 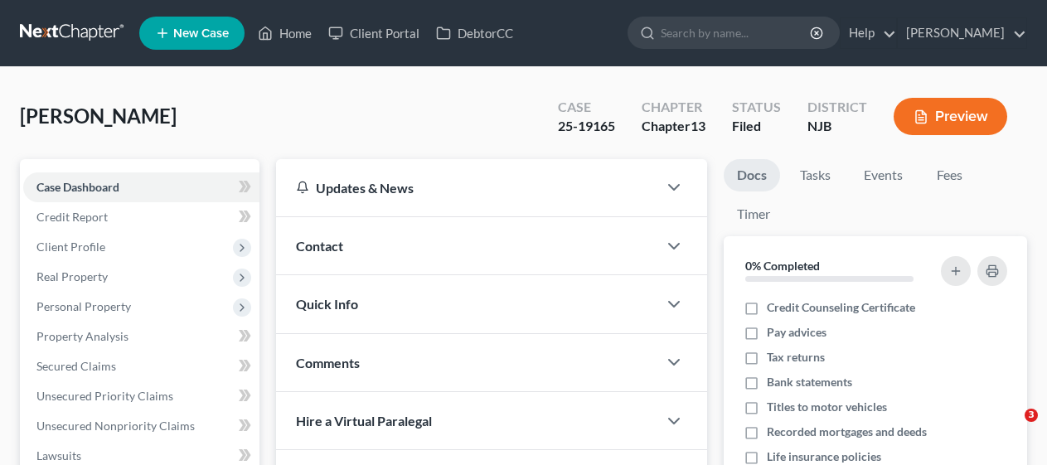 What do you see at coordinates (736, 32) in the screenshot?
I see `input: Search by name...` at bounding box center [736, 32].